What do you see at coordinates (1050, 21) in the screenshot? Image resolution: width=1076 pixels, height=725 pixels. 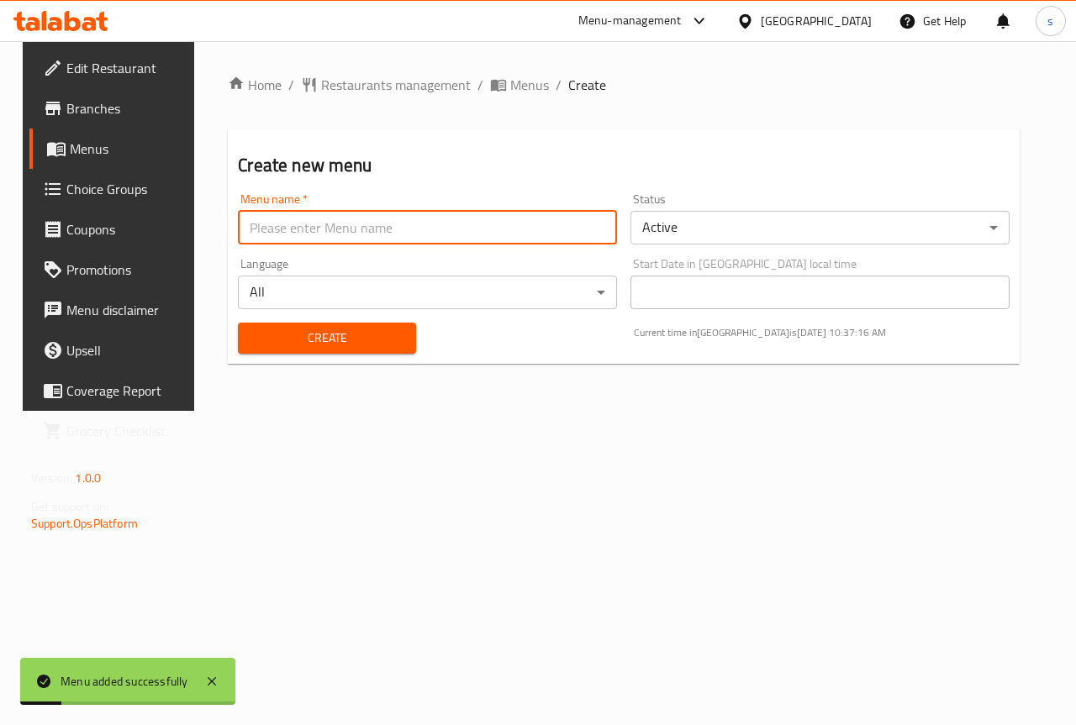 I see `span: s` at bounding box center [1050, 21].